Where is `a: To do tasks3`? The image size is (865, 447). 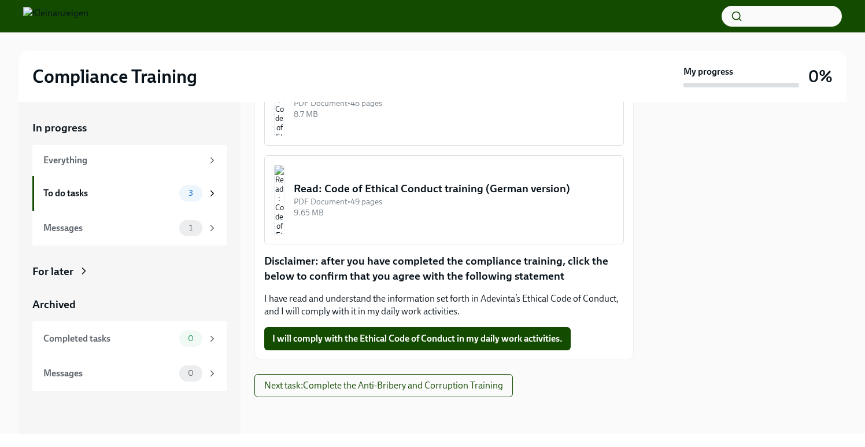 a: To do tasks3 is located at coordinates (130, 193).